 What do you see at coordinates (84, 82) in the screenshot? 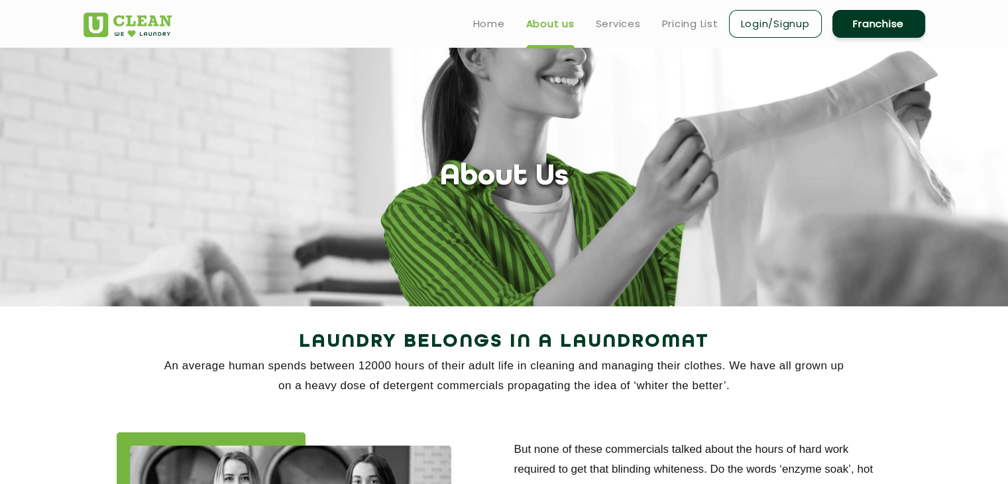
I see `div: Domain Overview` at bounding box center [84, 82].